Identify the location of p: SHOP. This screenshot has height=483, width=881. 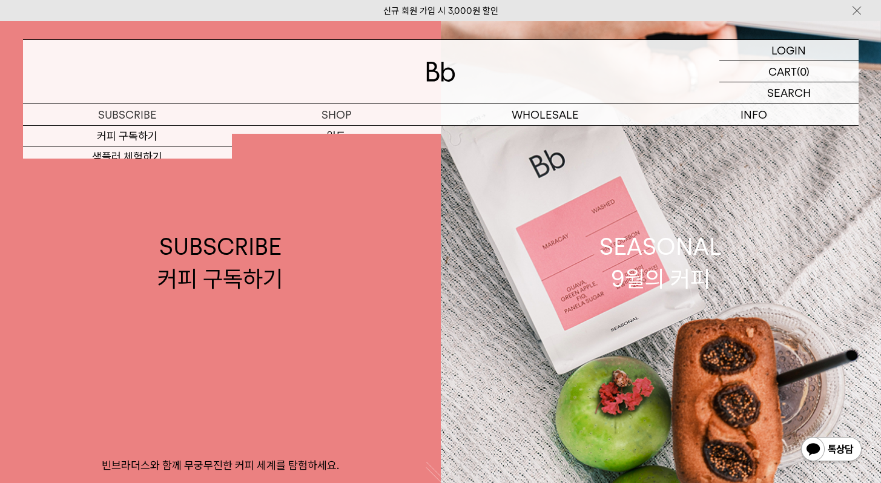
(336, 115).